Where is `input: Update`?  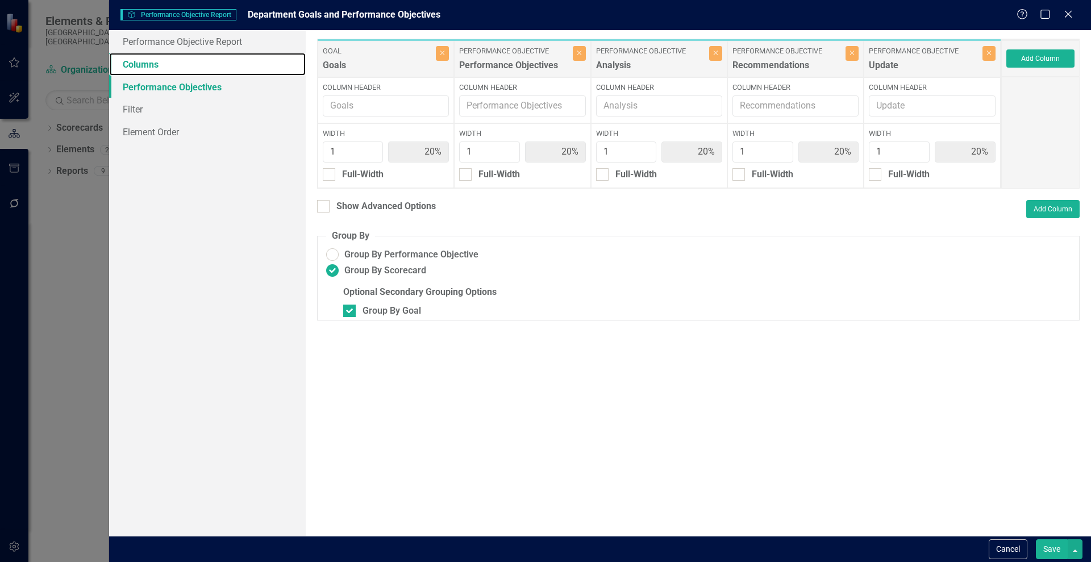 input: Update is located at coordinates (932, 106).